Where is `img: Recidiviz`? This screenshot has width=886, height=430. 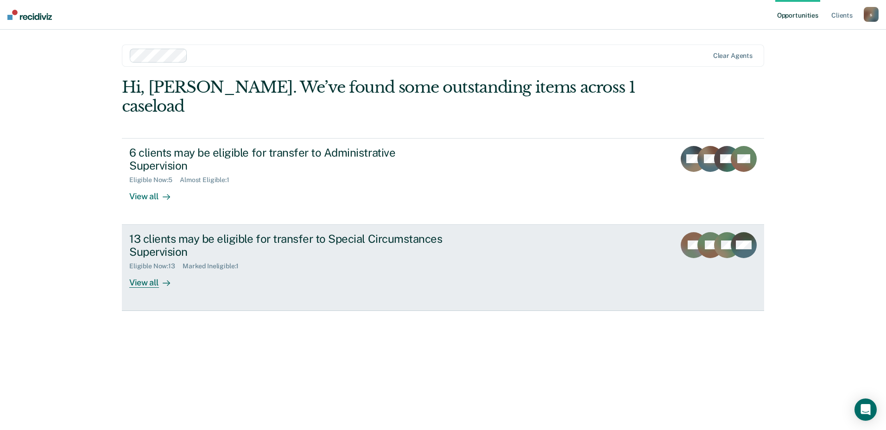 img: Recidiviz is located at coordinates (30, 15).